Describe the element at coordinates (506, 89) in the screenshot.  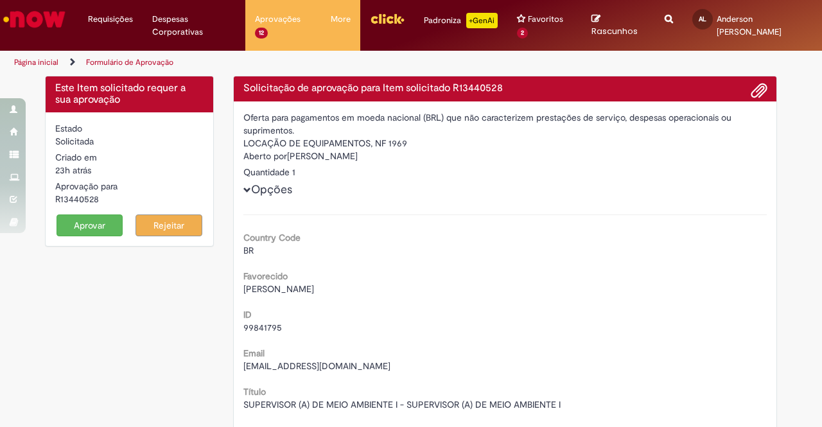
I see `h4: Solicitação de aprovação para Item solicitado R13440528` at that location.